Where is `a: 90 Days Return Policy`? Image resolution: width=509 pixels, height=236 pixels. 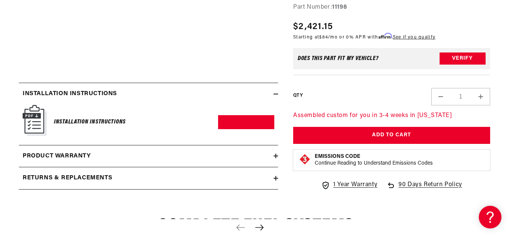
a: 90 Days Return Policy is located at coordinates (424, 188).